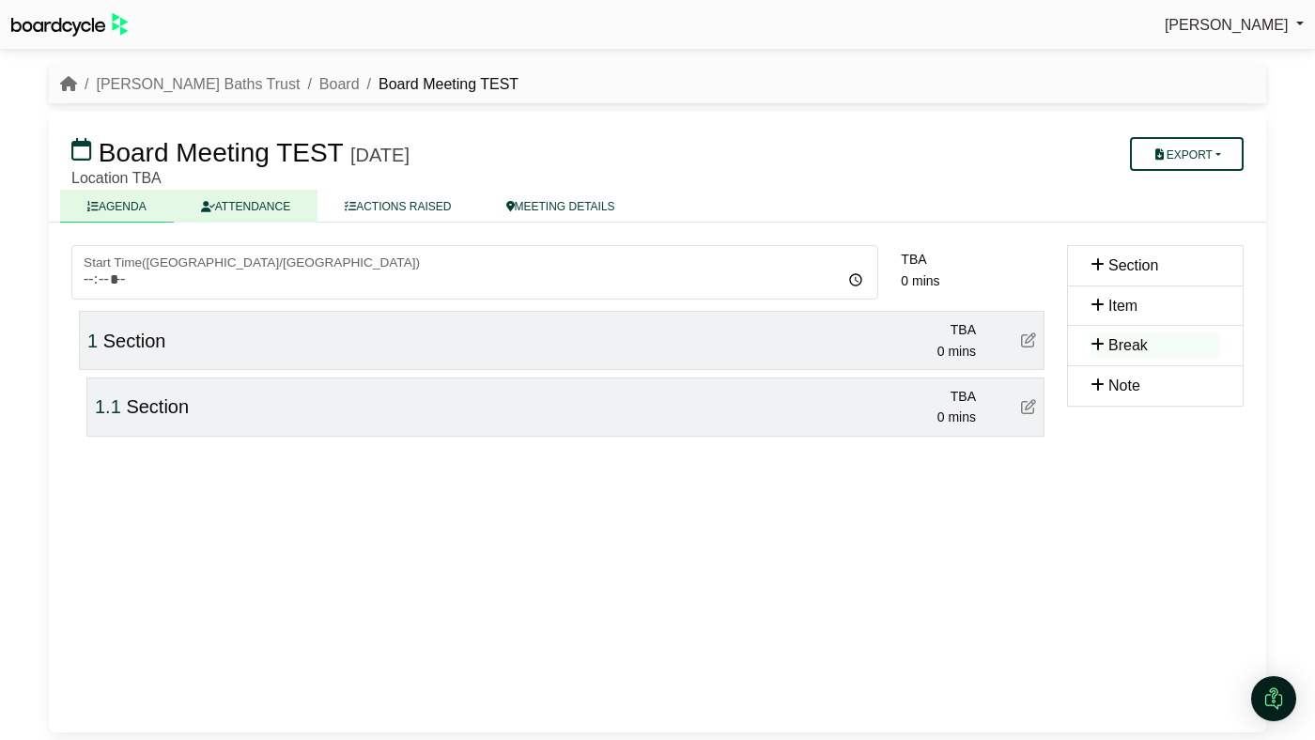 This screenshot has width=1315, height=740. What do you see at coordinates (561, 206) in the screenshot?
I see `a: MEETING DETAILS` at bounding box center [561, 206].